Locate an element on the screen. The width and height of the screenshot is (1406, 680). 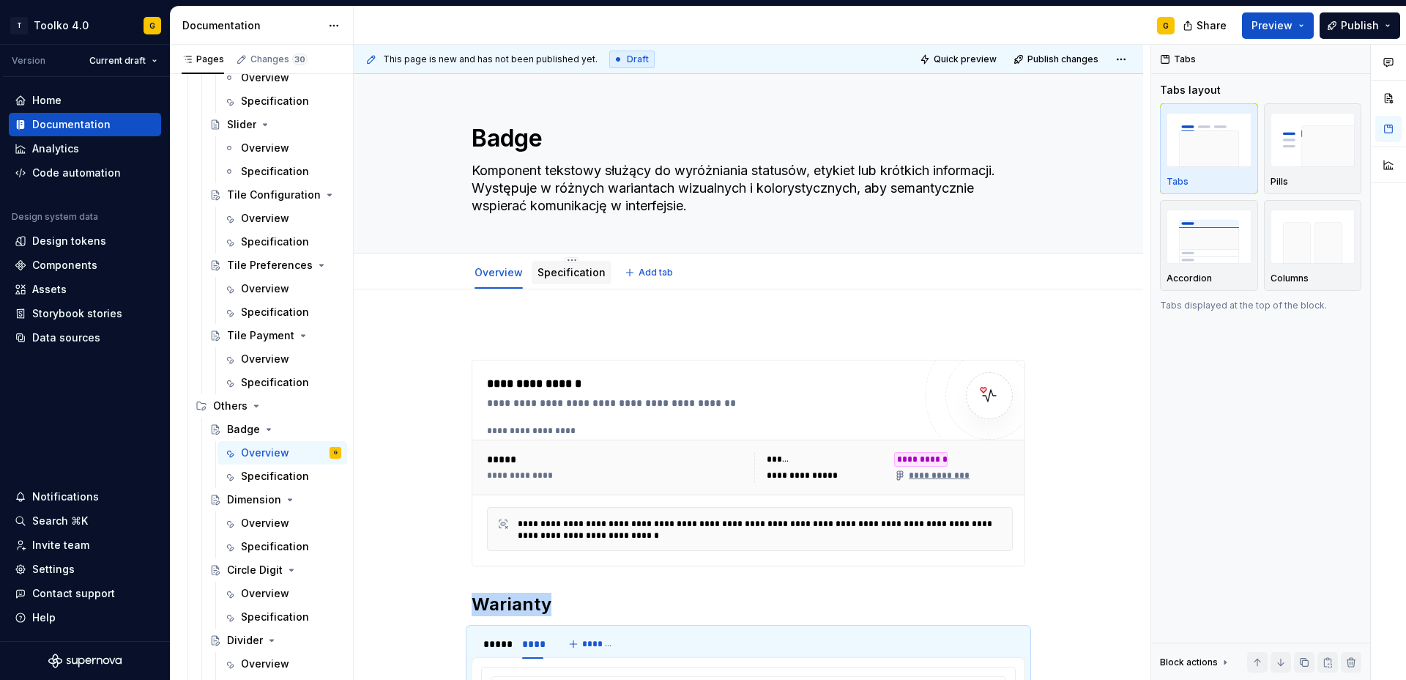
p: Tabs displayed at the top of the block. is located at coordinates (1261, 305).